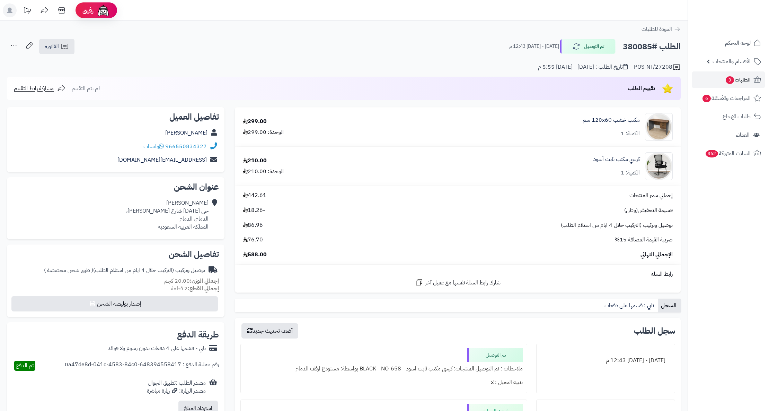  I want to click on span: الفاتورة, so click(52, 46).